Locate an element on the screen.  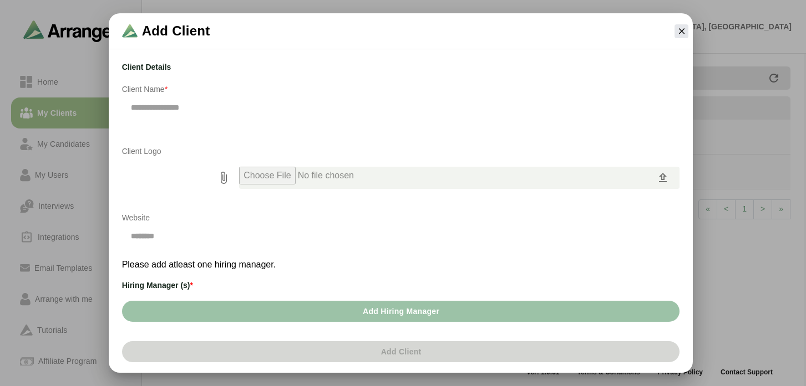
span: Add Client is located at coordinates (176, 31).